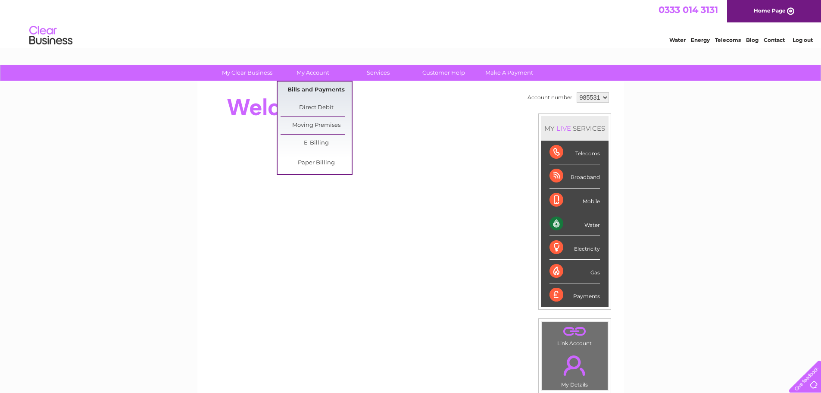 This screenshot has width=821, height=393. What do you see at coordinates (316, 143) in the screenshot?
I see `a: E-Billing` at bounding box center [316, 143].